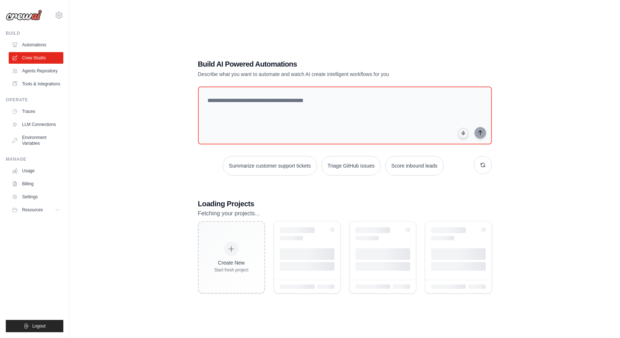 The height and width of the screenshot is (338, 620). What do you see at coordinates (320, 64) in the screenshot?
I see `h1: Build AI Powered Automations` at bounding box center [320, 64].